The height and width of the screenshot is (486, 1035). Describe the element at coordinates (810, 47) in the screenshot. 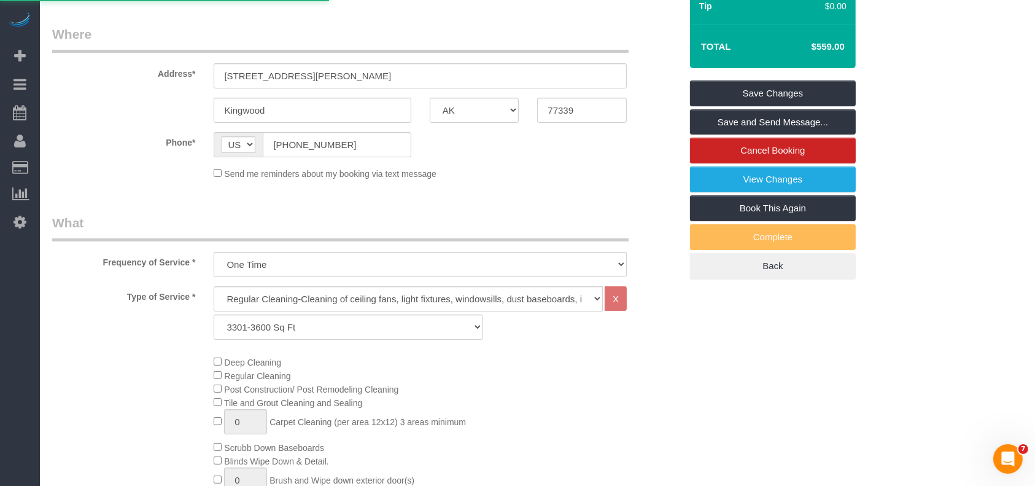

I see `h4: $559.00` at that location.